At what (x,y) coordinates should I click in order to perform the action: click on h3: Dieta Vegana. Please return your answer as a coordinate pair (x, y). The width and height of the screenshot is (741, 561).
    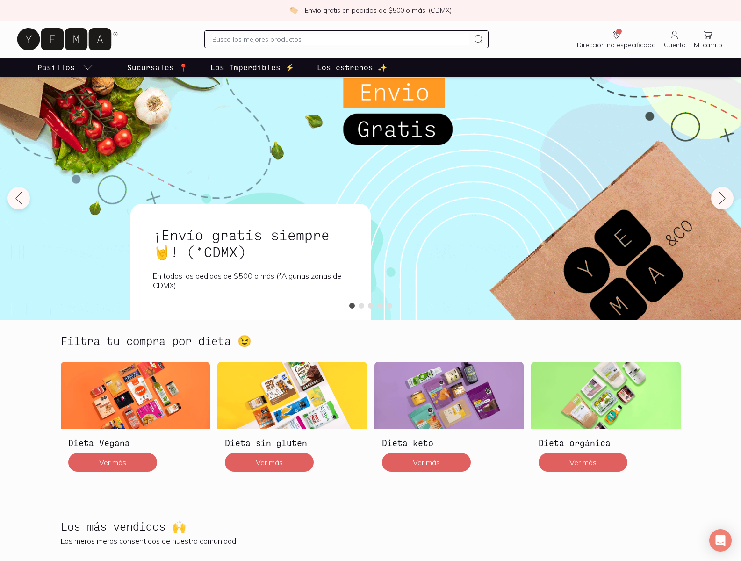
    Looking at the image, I should click on (136, 443).